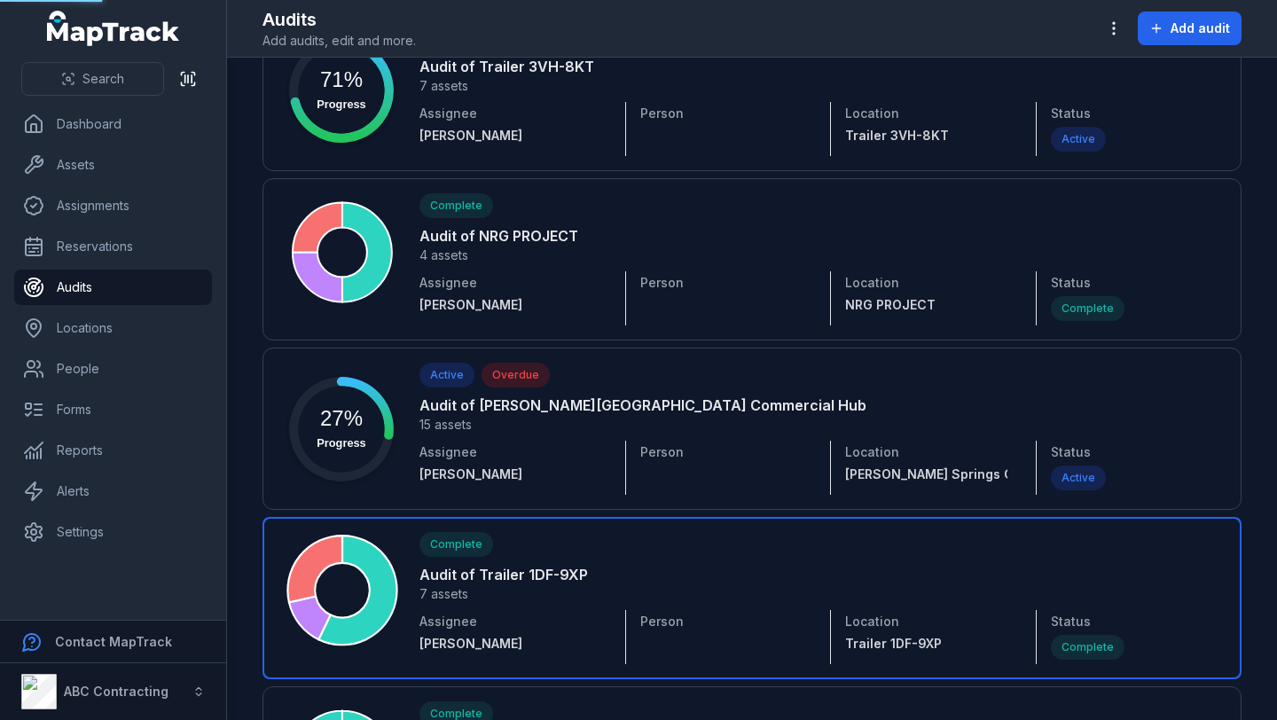 This screenshot has width=1277, height=720. I want to click on strong: Contact MapTrack, so click(113, 641).